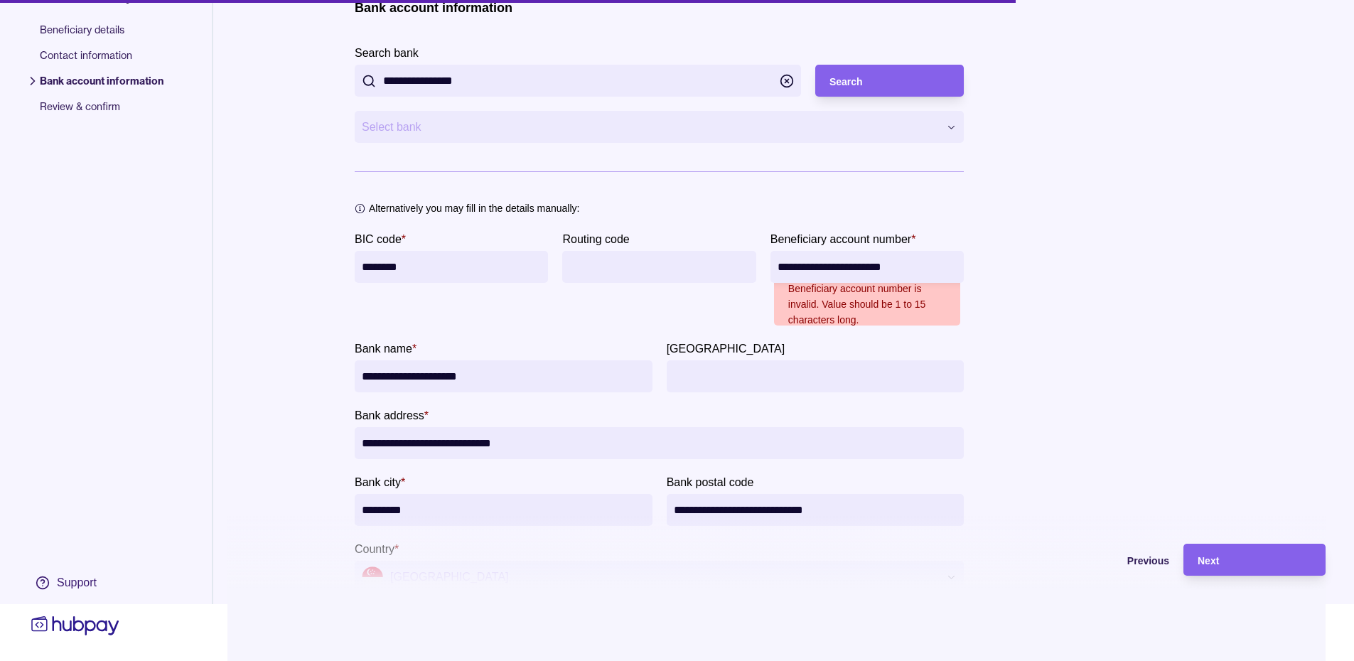  Describe the element at coordinates (889, 80) in the screenshot. I see `button: Search` at that location.